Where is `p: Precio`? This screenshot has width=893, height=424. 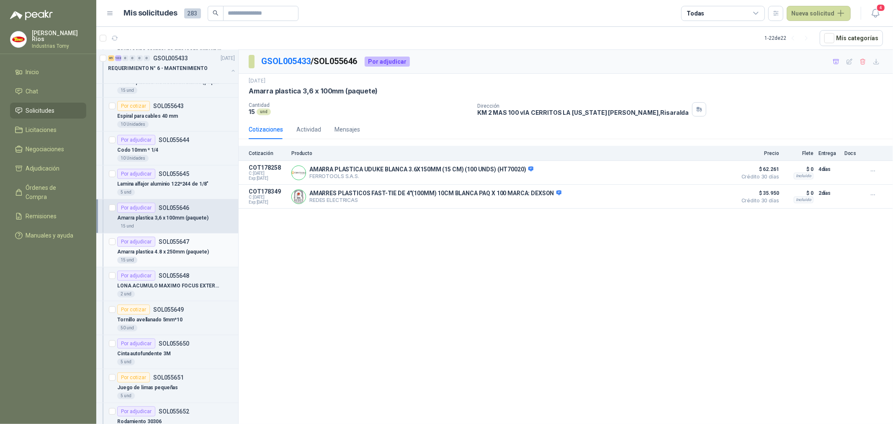 p: Precio is located at coordinates (758, 153).